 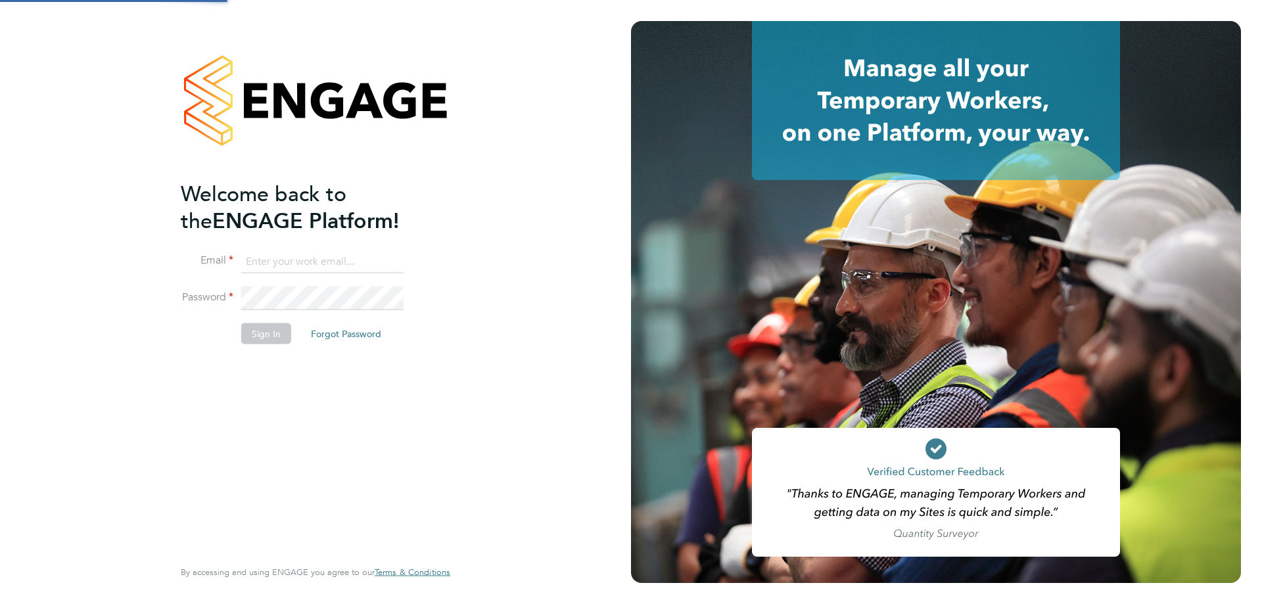 What do you see at coordinates (207, 297) in the screenshot?
I see `label: Password` at bounding box center [207, 297].